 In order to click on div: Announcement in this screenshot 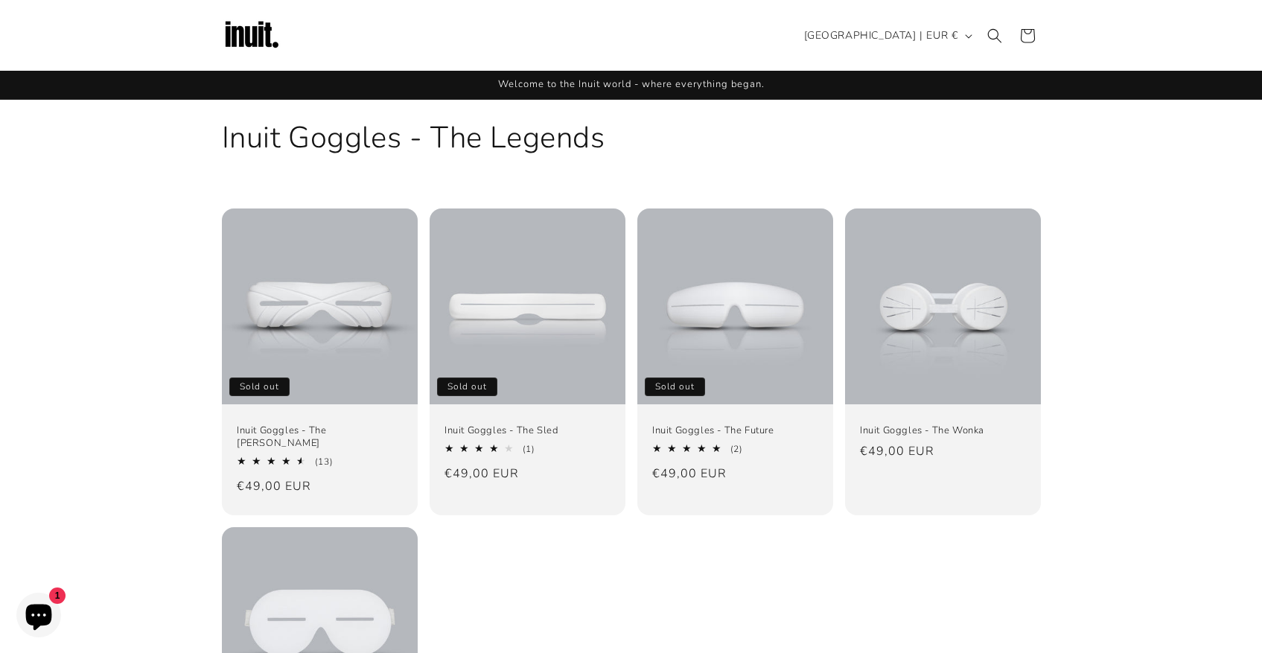, I will do `click(631, 85)`.